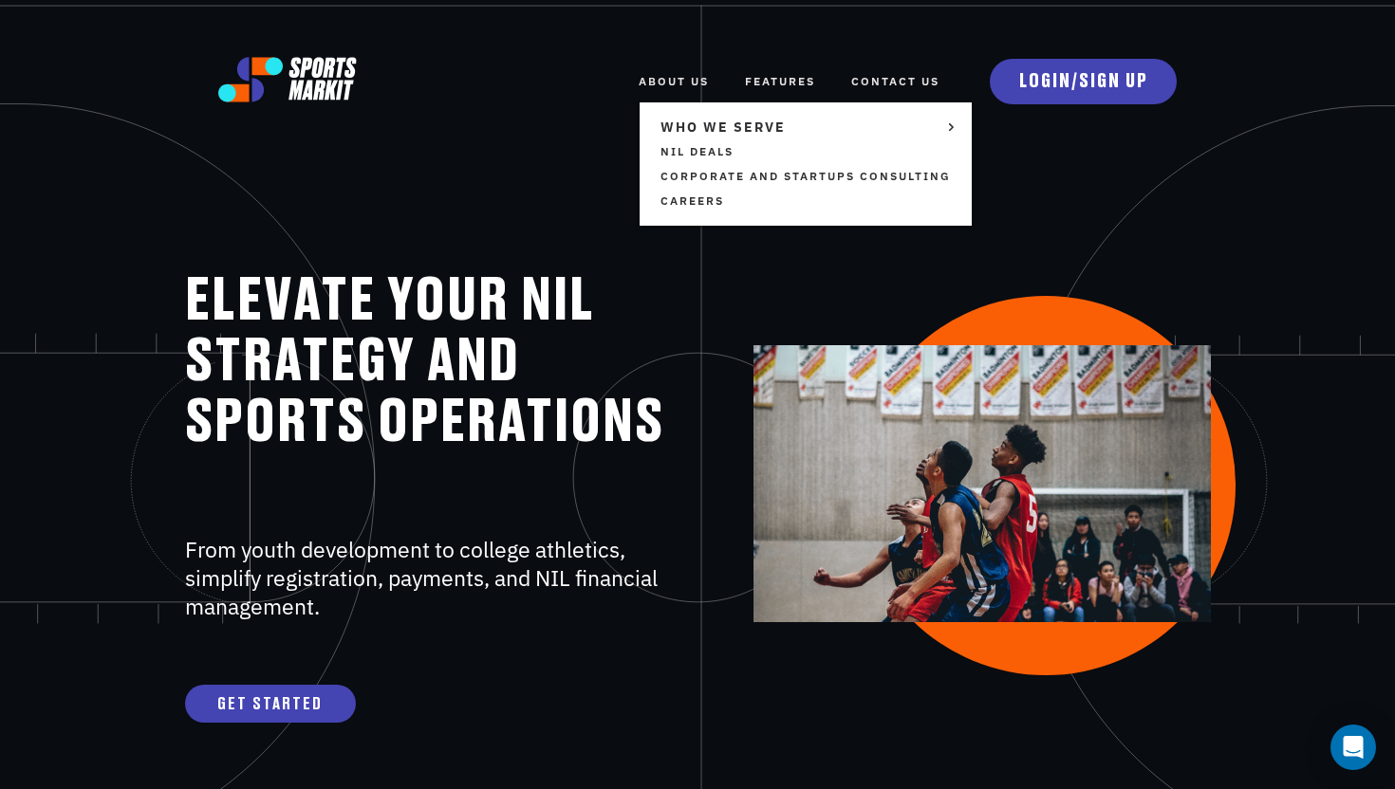 The height and width of the screenshot is (789, 1395). I want to click on a: ABOUT US, so click(674, 82).